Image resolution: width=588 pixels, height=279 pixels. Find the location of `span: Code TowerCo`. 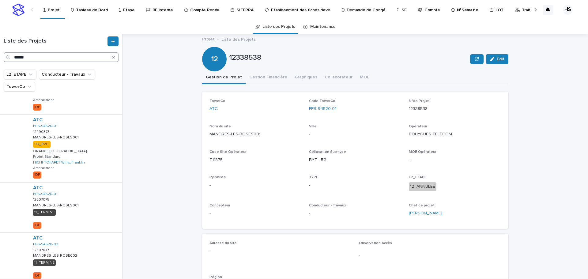

span: Code TowerCo is located at coordinates (322, 101).